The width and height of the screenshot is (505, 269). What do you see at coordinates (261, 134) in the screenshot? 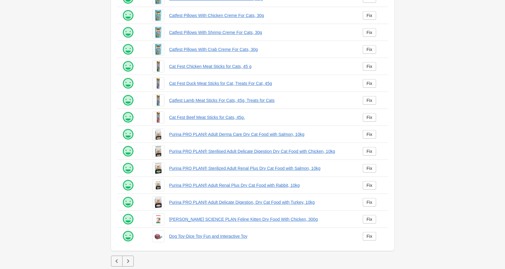
I see `a: Purina PRO PLAN® Adult Derma Care Dry Cat Food with Salmon, 10kg` at bounding box center [261, 134].